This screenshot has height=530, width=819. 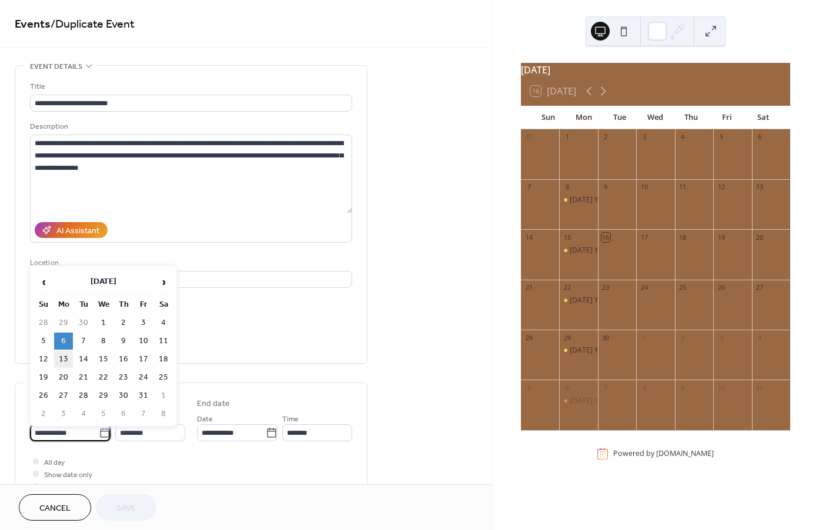 What do you see at coordinates (290, 419) in the screenshot?
I see `span: Time` at bounding box center [290, 419].